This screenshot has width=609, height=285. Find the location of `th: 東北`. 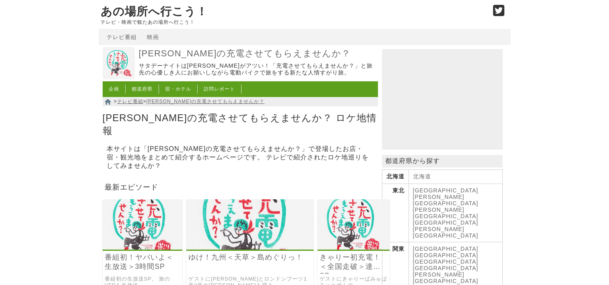

th: 東北 is located at coordinates (396, 213).